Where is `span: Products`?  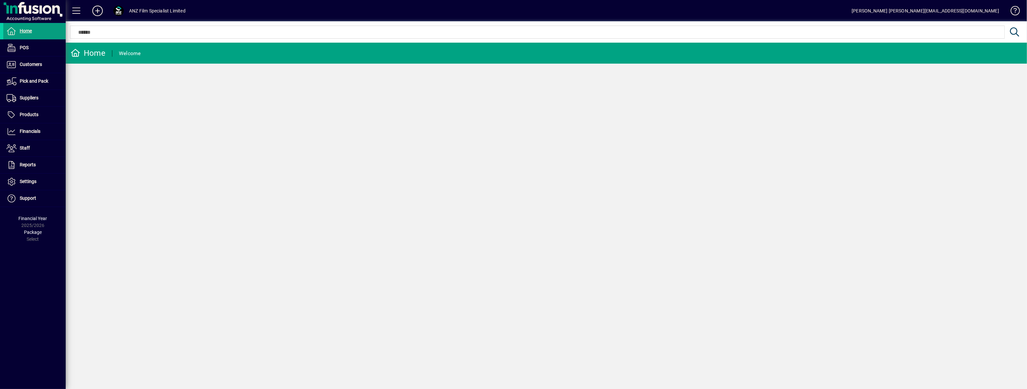
span: Products is located at coordinates (29, 115).